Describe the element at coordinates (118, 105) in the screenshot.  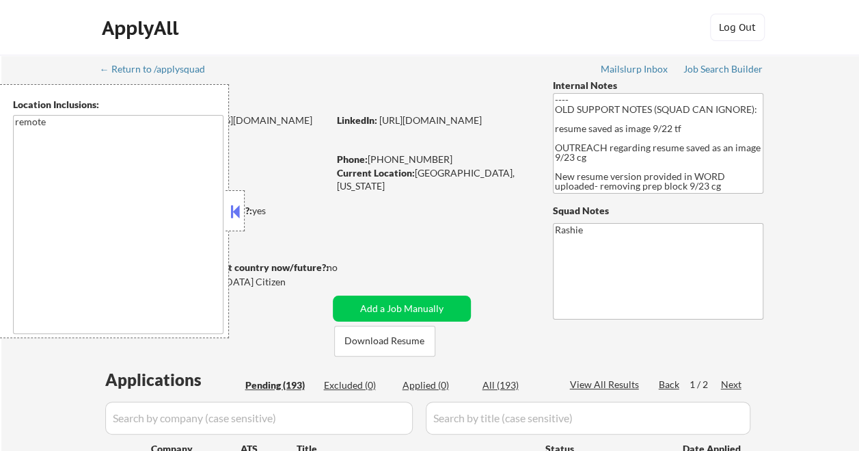
I see `div: Location Inclusions:` at that location.